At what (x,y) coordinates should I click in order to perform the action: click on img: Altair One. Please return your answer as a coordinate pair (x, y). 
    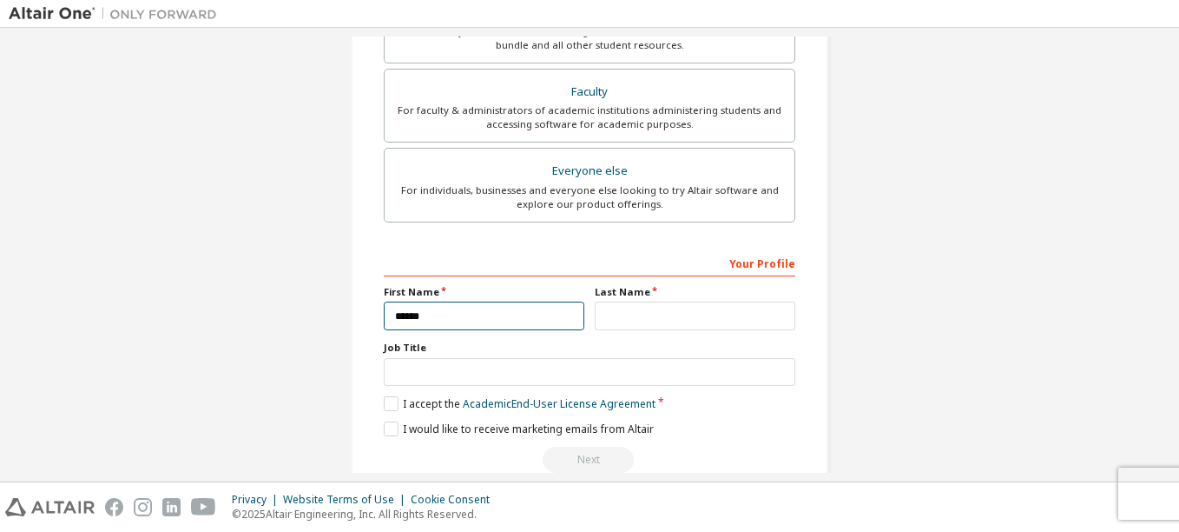
    Looking at the image, I should click on (117, 14).